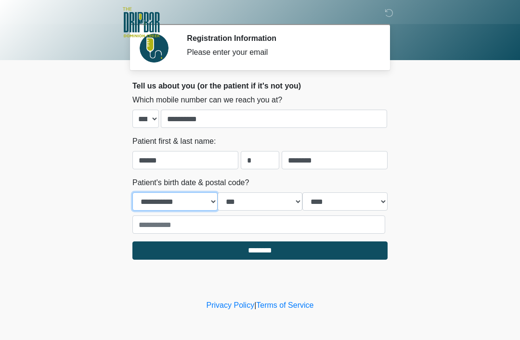  I want to click on label: Which mobile number can we reach you at?, so click(207, 100).